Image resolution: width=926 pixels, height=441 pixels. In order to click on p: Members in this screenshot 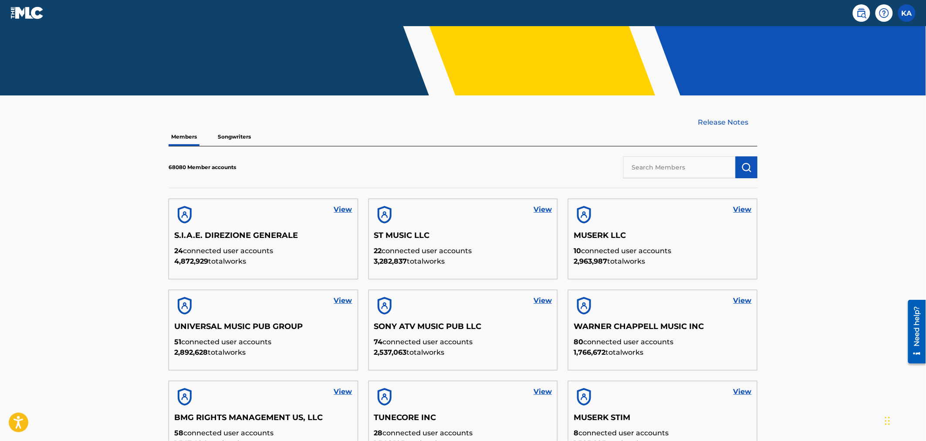, I will do `click(184, 137)`.